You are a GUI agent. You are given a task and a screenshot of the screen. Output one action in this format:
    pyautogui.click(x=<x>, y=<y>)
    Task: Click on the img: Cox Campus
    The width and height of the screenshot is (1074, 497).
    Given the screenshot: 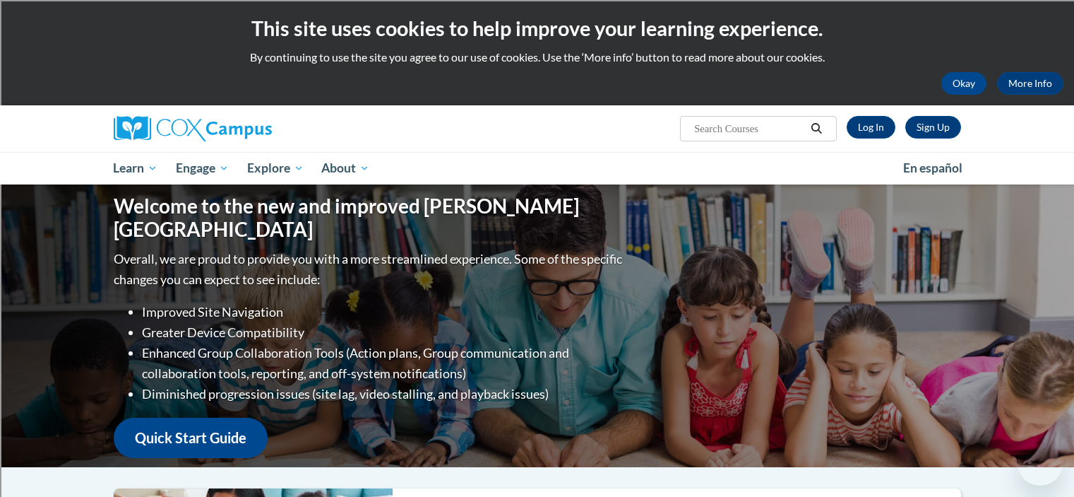 What is the action you would take?
    pyautogui.click(x=193, y=129)
    